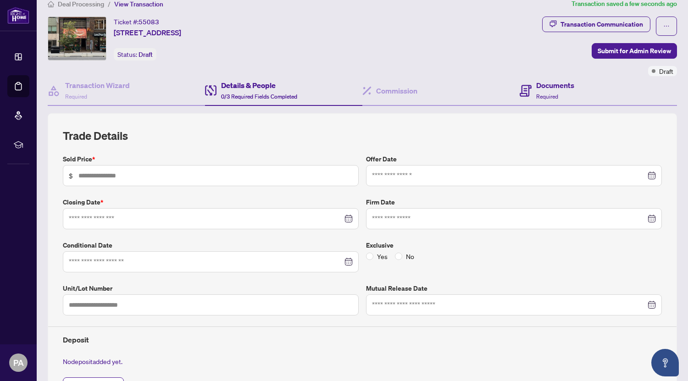  I want to click on span: No, so click(410, 256).